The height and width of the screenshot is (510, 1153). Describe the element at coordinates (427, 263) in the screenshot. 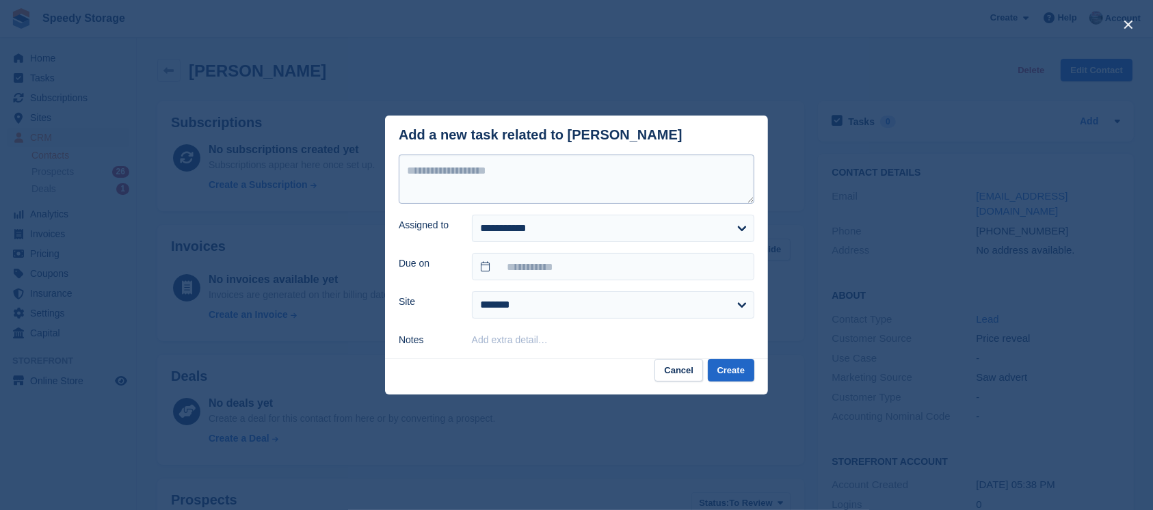

I see `label: Due on` at that location.